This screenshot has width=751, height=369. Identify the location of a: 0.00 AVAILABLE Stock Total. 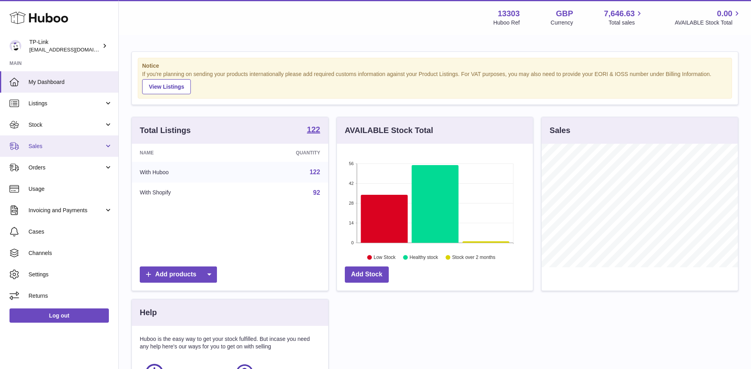
(708, 17).